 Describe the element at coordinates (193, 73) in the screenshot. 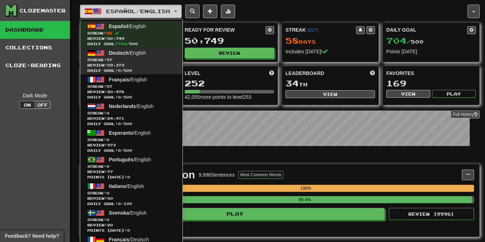

I see `span: Level` at that location.